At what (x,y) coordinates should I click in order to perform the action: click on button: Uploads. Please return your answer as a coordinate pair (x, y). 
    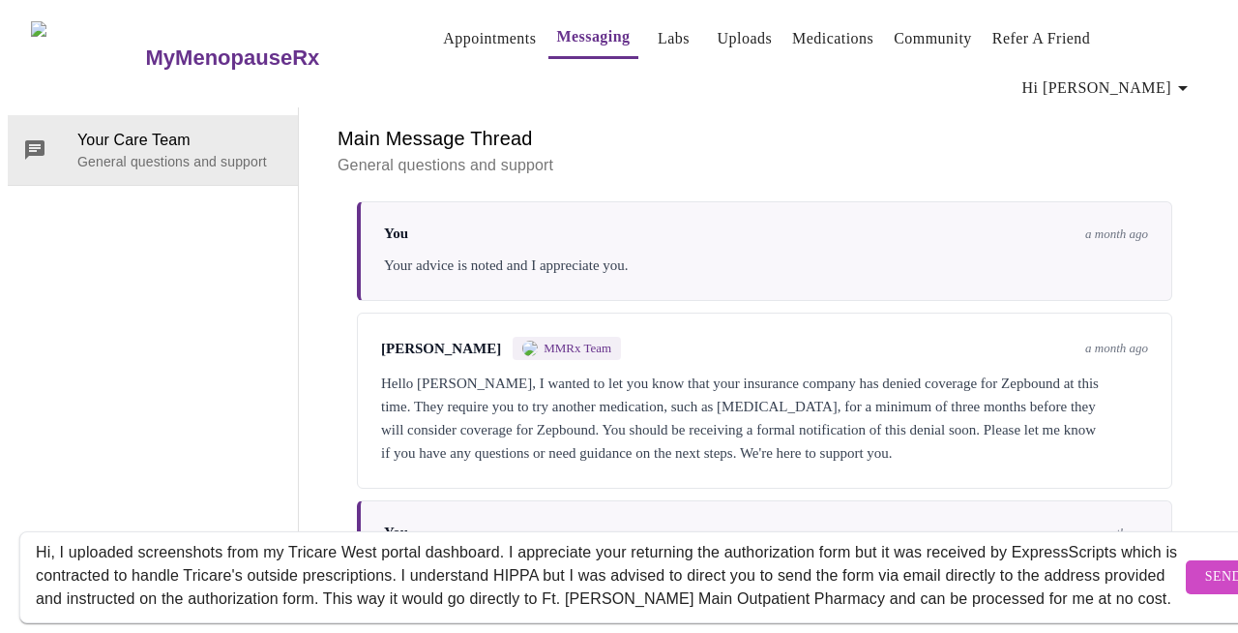
    Looking at the image, I should click on (745, 39).